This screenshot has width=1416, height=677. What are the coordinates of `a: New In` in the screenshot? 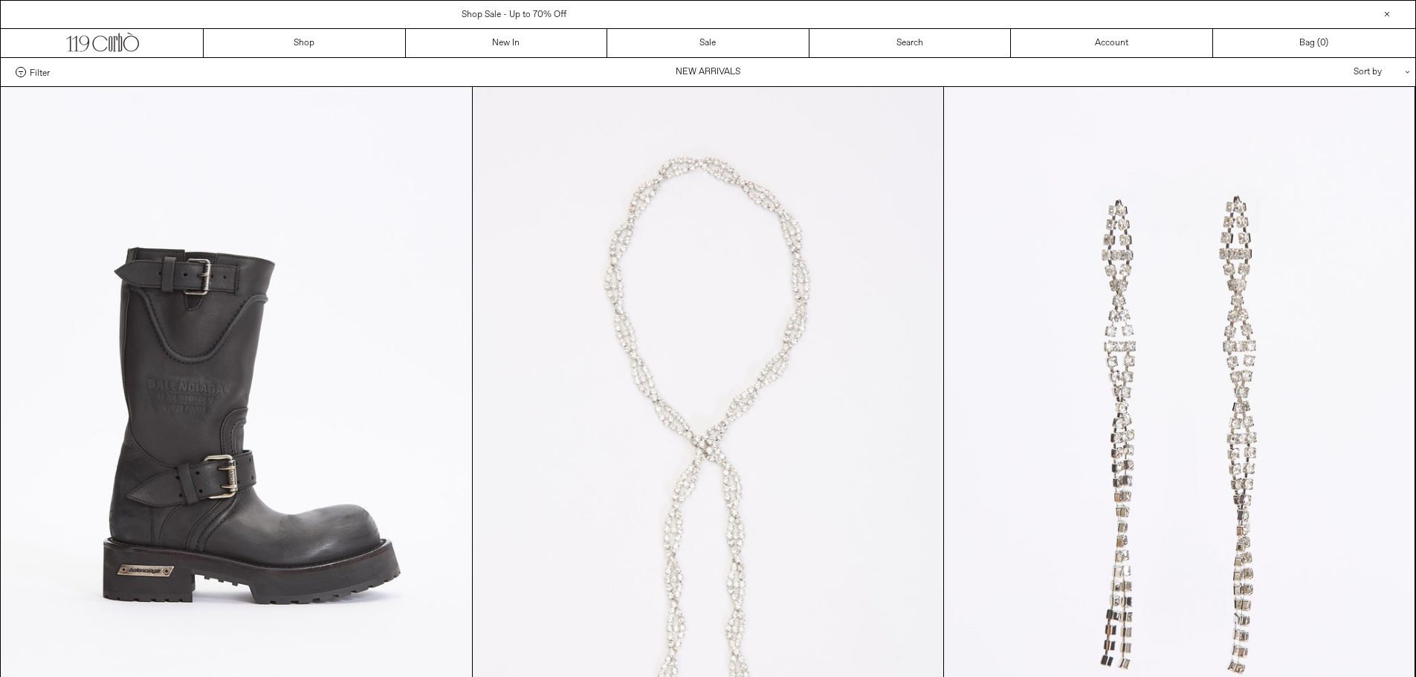 It's located at (507, 43).